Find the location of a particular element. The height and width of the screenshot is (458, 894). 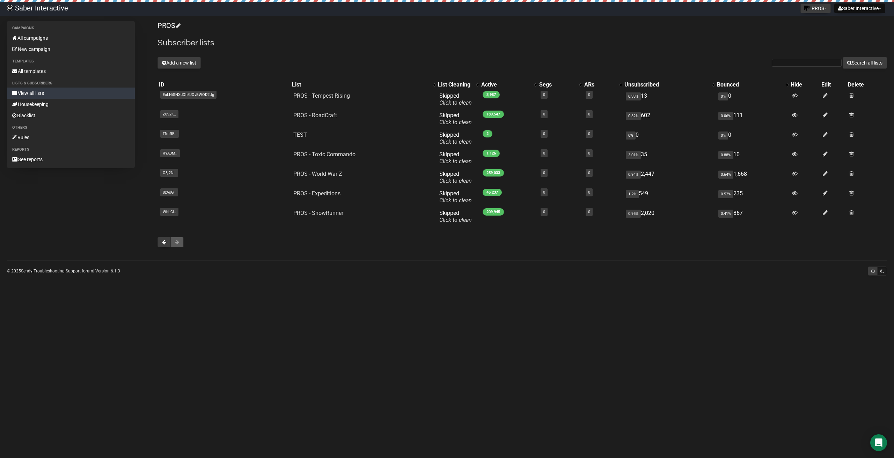

td: 1,668 is located at coordinates (752, 178).